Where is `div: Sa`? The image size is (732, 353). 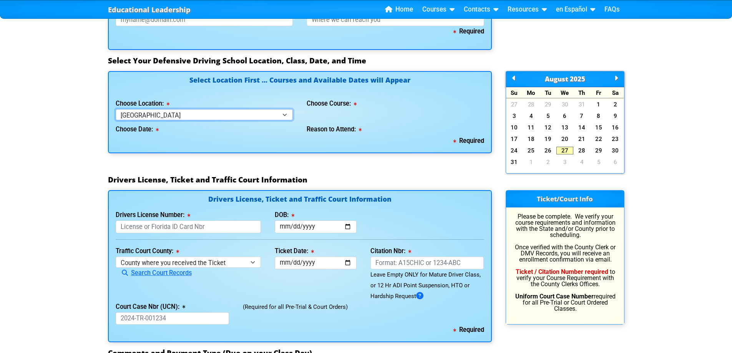
div: Sa is located at coordinates (616, 93).